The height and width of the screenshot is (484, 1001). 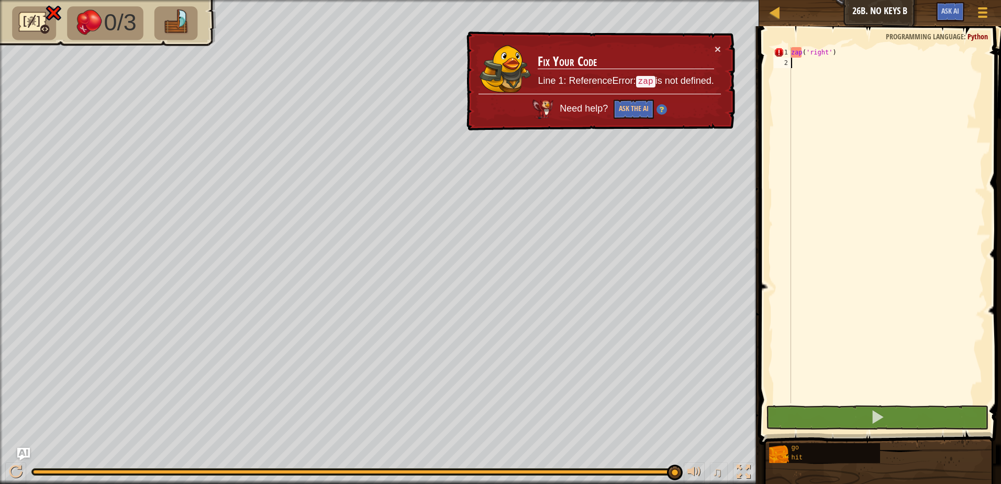 What do you see at coordinates (34, 23) in the screenshot?
I see `li: No code problems.` at bounding box center [34, 23].